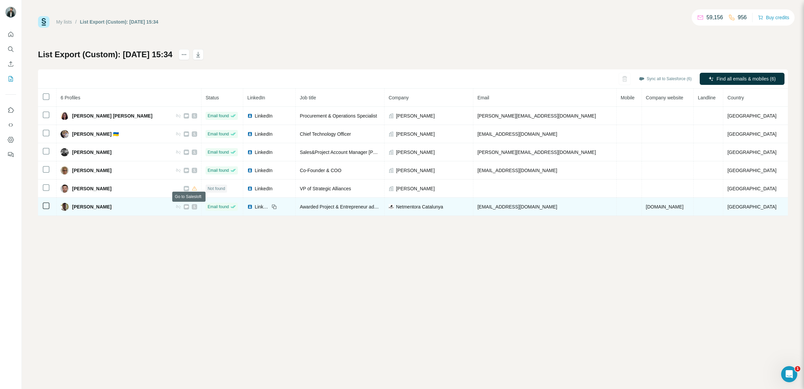  I want to click on button: Search, so click(11, 49).